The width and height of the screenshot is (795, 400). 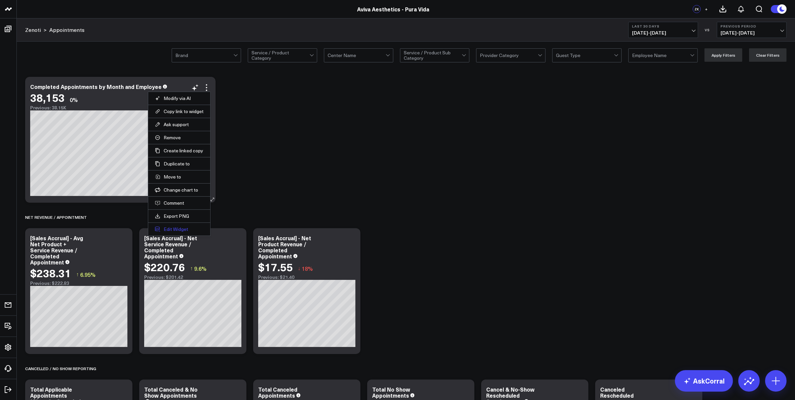 What do you see at coordinates (307, 277) in the screenshot?
I see `div: Previous: $21.40` at bounding box center [307, 277].